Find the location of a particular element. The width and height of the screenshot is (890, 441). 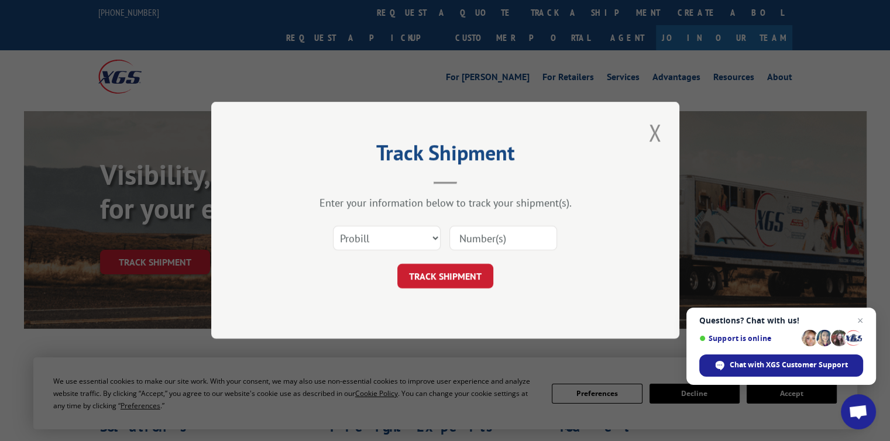

span: Support is online is located at coordinates (748, 338).